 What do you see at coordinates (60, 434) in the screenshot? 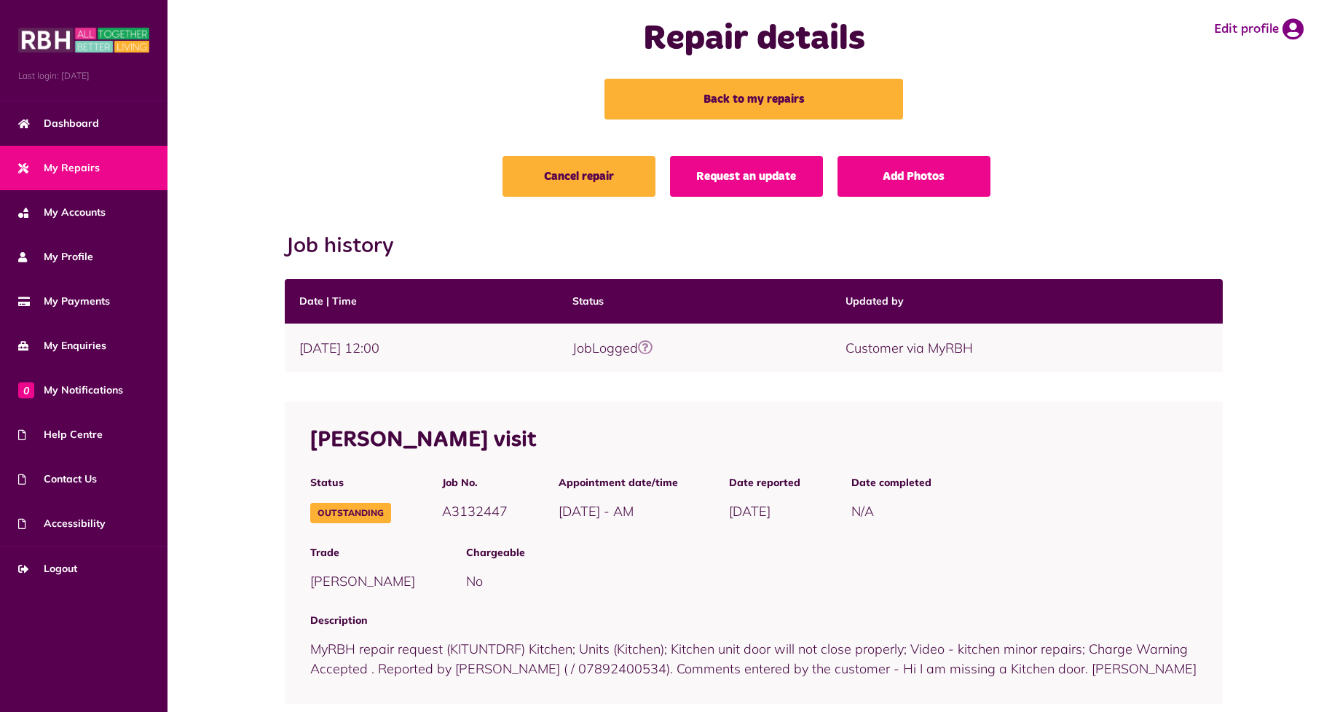
I see `span: Help Centre` at bounding box center [60, 434].